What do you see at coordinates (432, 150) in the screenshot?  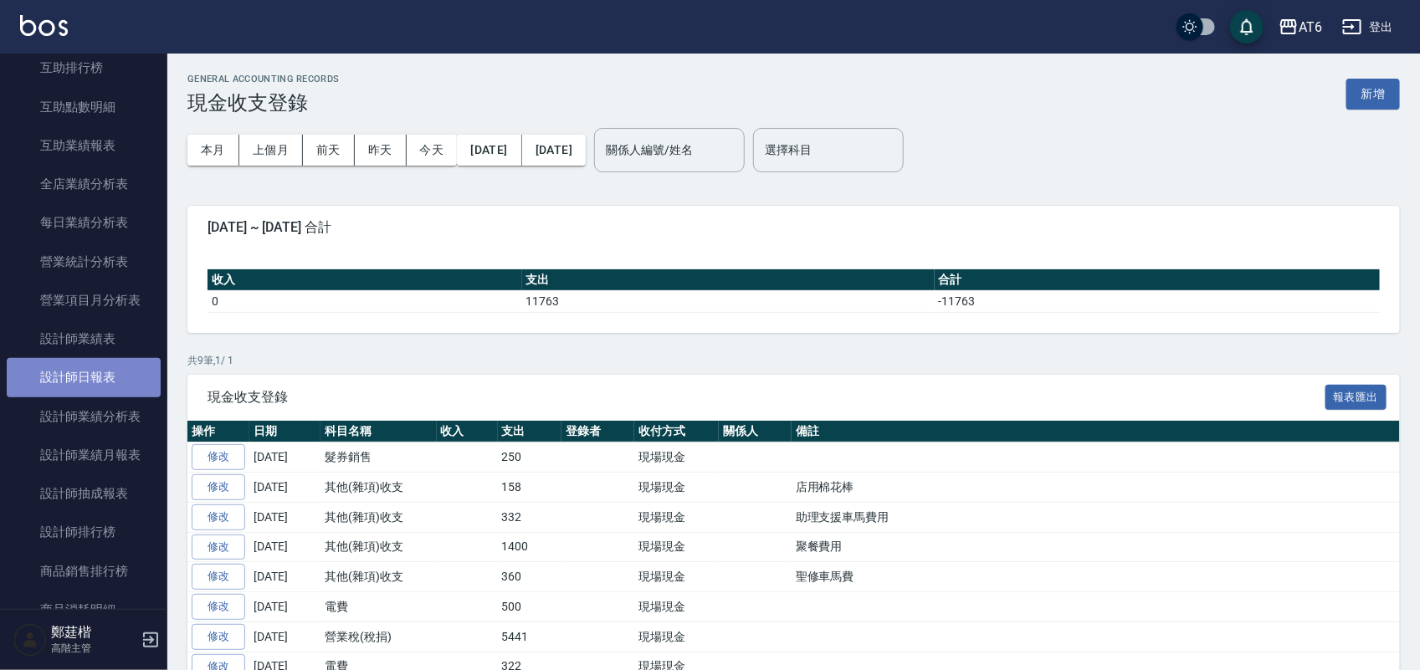 I see `button: 今天` at bounding box center [432, 150].